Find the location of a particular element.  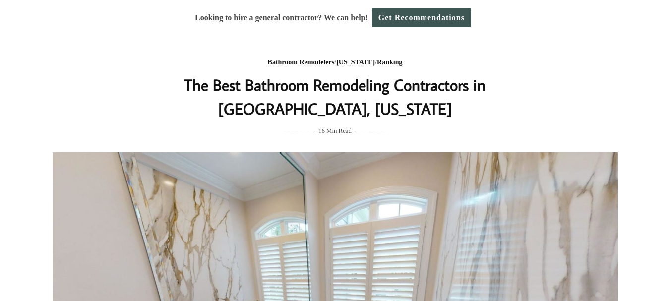

a: Bathroom Remodelers is located at coordinates (301, 62).